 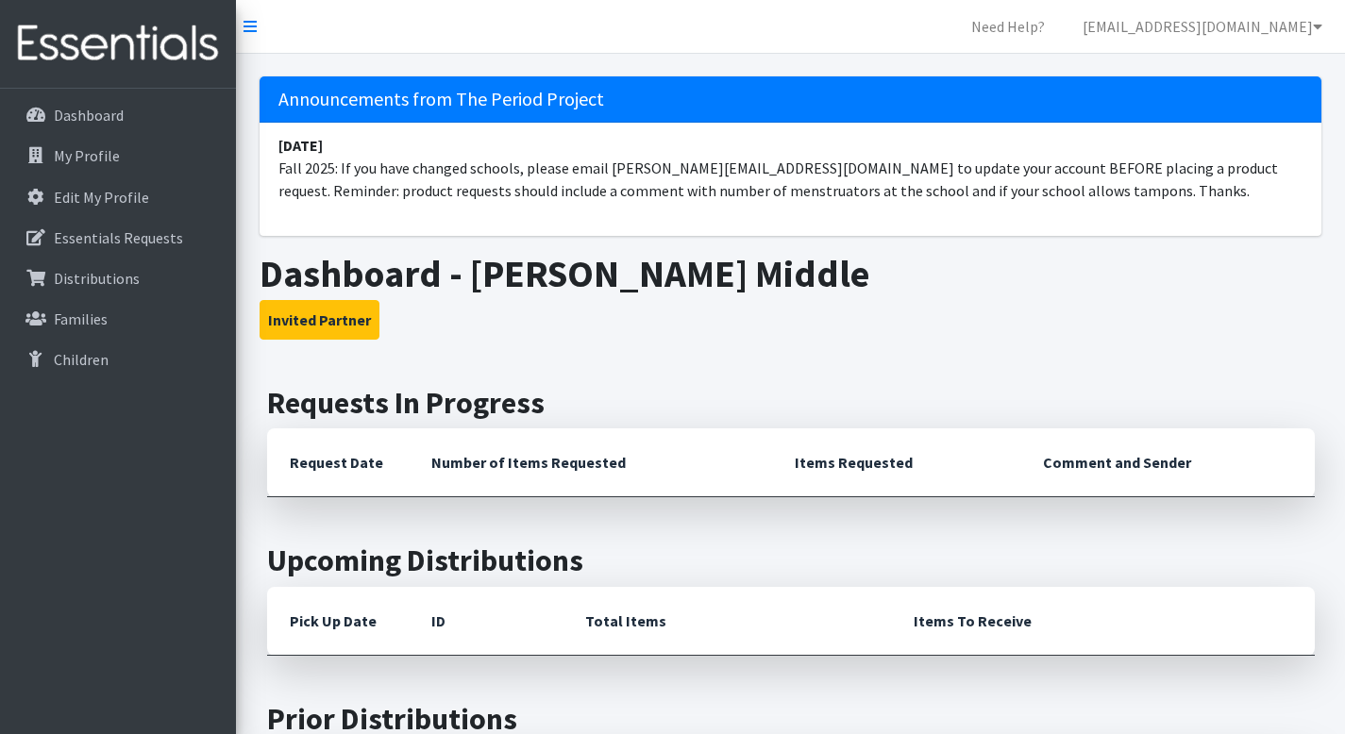 What do you see at coordinates (338, 463) in the screenshot?
I see `th: Request Date` at bounding box center [338, 463].